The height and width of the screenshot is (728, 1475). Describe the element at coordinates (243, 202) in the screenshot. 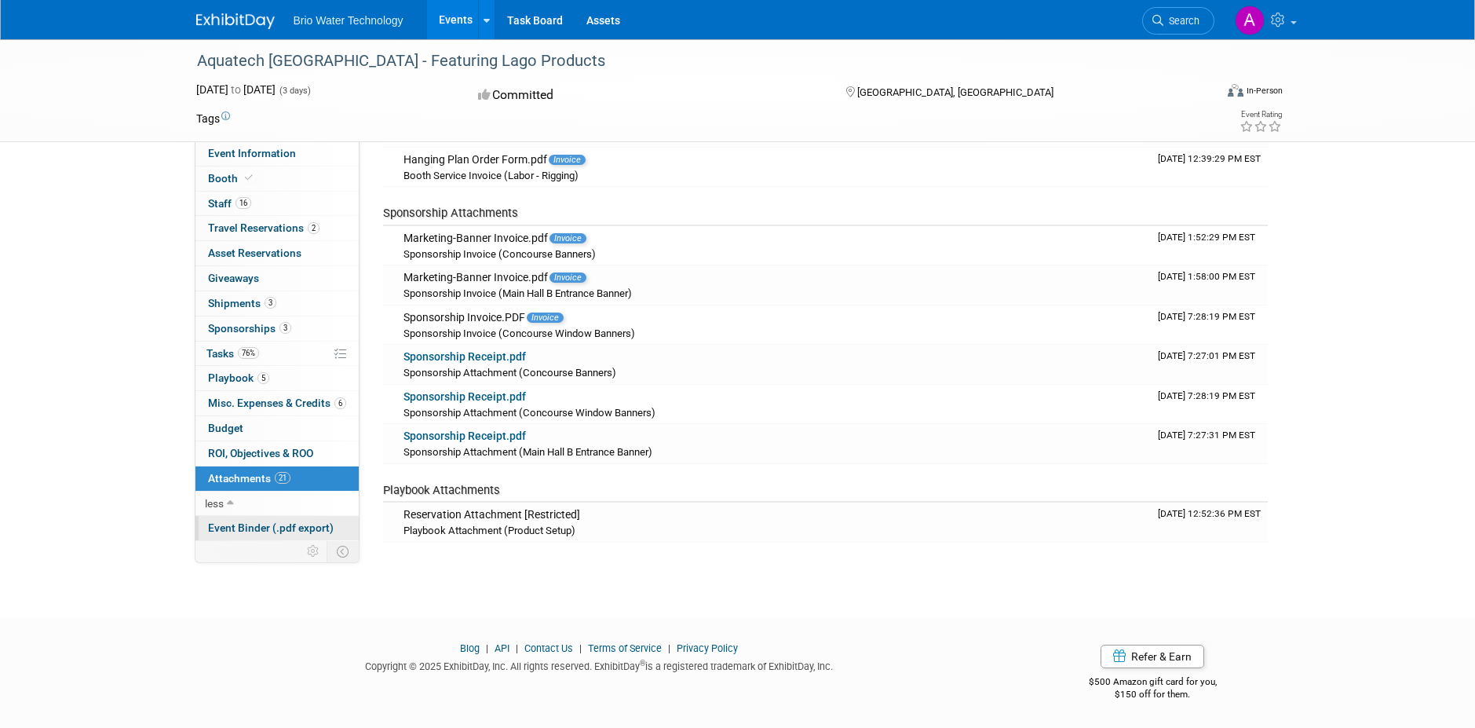

I see `span: 16` at that location.